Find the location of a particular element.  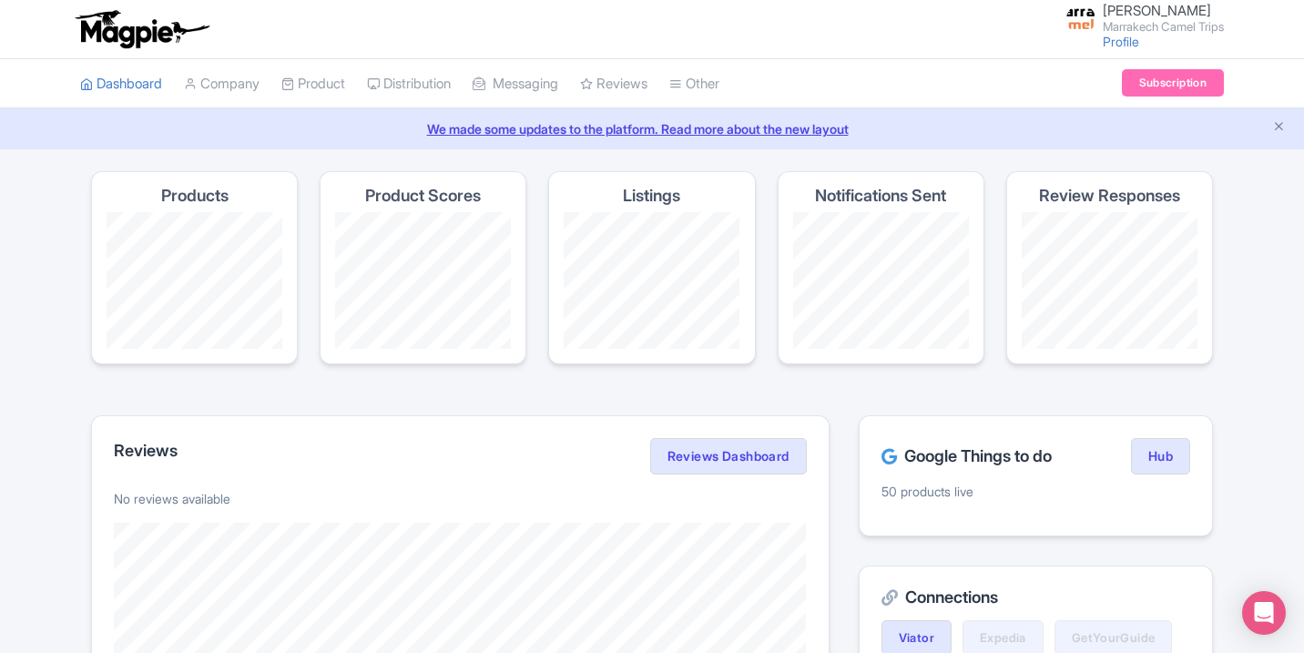

h2: Connections is located at coordinates (1035, 597).